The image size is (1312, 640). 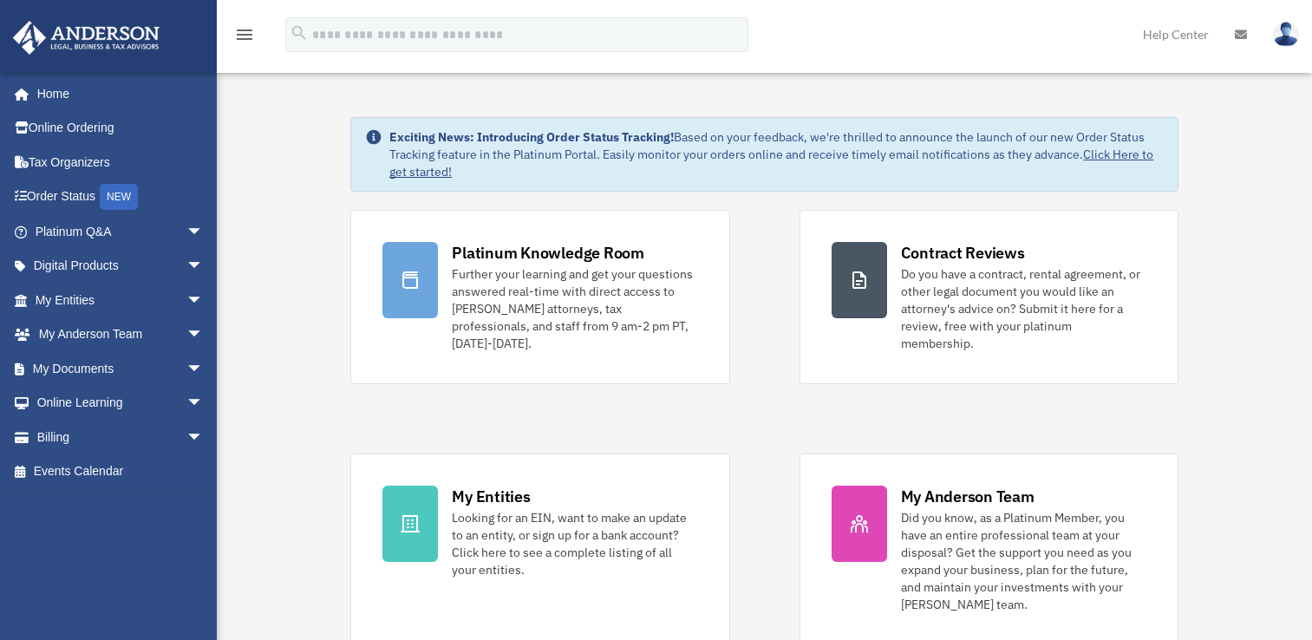 What do you see at coordinates (548, 252) in the screenshot?
I see `div: Platinum Knowledge Room` at bounding box center [548, 252].